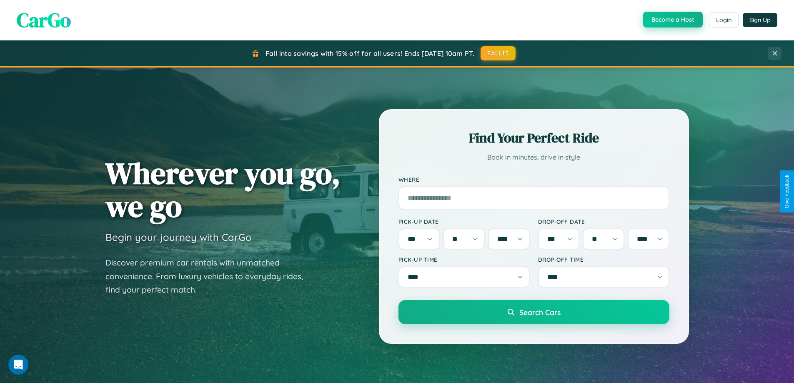 This screenshot has height=383, width=794. Describe the element at coordinates (44, 20) in the screenshot. I see `span: CarGo` at that location.